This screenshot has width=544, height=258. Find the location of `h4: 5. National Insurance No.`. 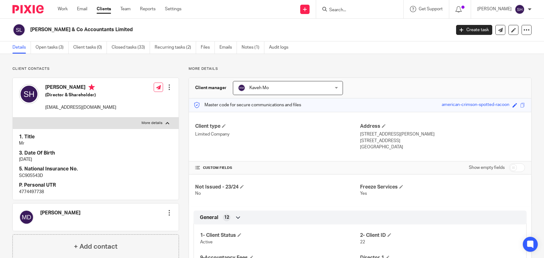

h4: 5. National Insurance No. is located at coordinates (96, 169).